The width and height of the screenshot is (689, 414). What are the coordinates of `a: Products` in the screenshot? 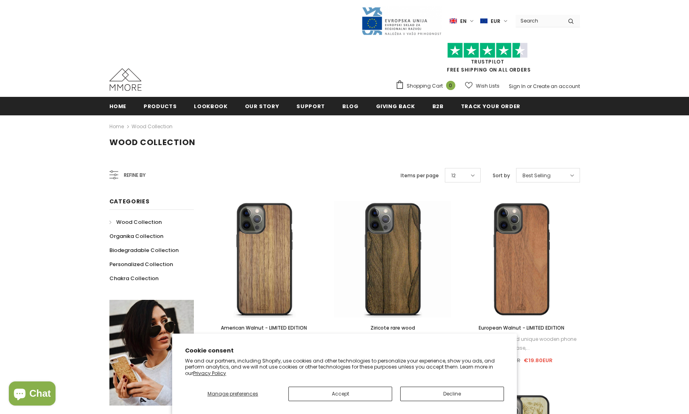 It's located at (160, 106).